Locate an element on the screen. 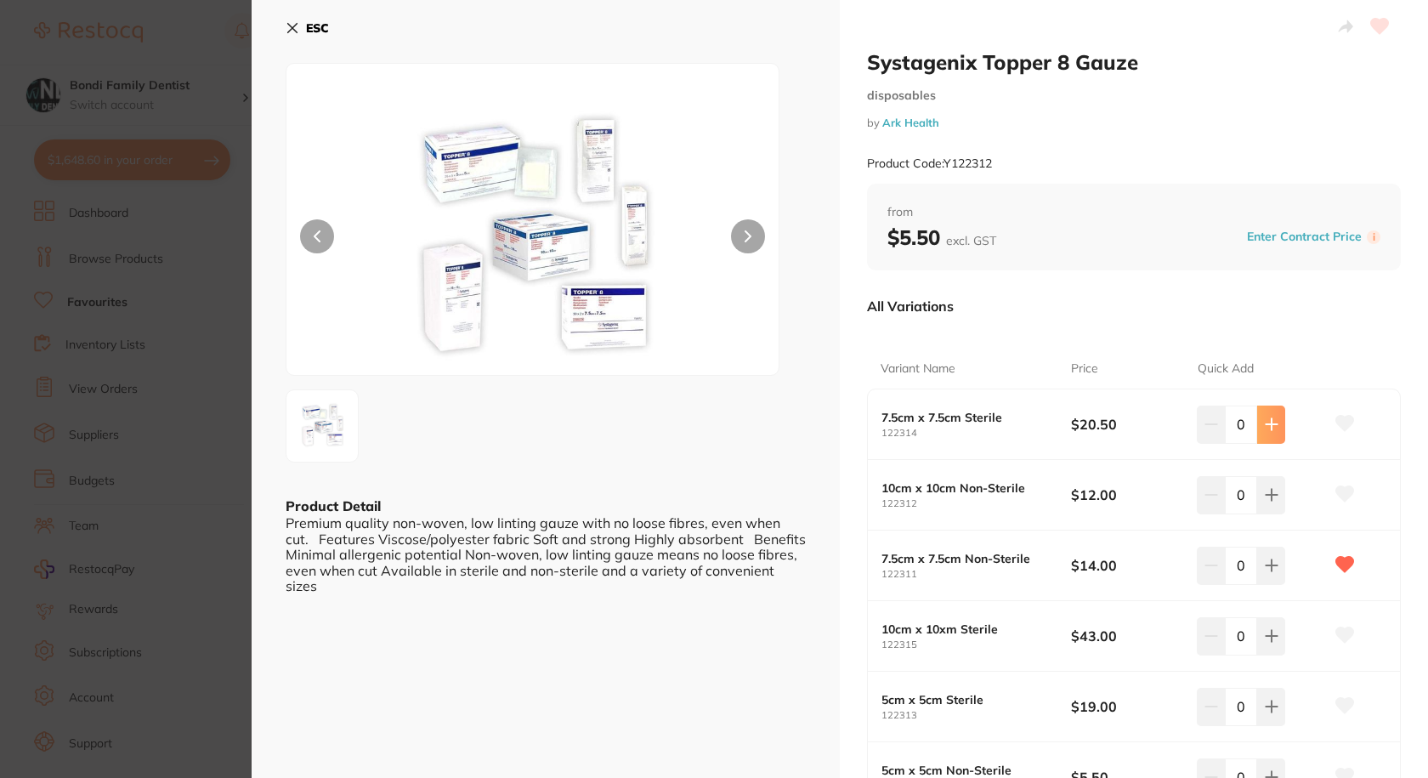  h2: Systagenix Topper 8 Gauze is located at coordinates (1134, 62).